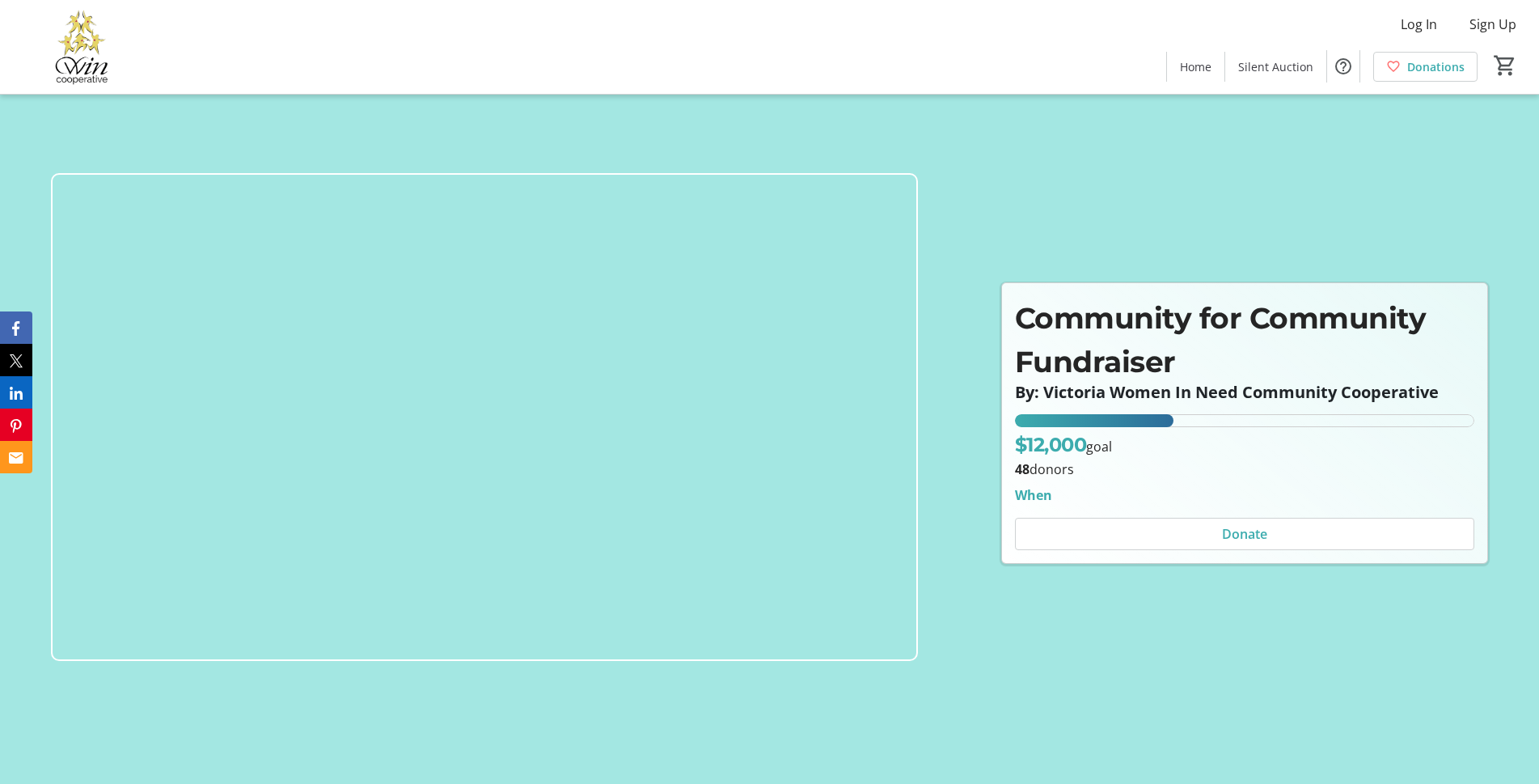 Image resolution: width=1539 pixels, height=784 pixels. What do you see at coordinates (1419, 24) in the screenshot?
I see `button: Log In` at bounding box center [1419, 24].